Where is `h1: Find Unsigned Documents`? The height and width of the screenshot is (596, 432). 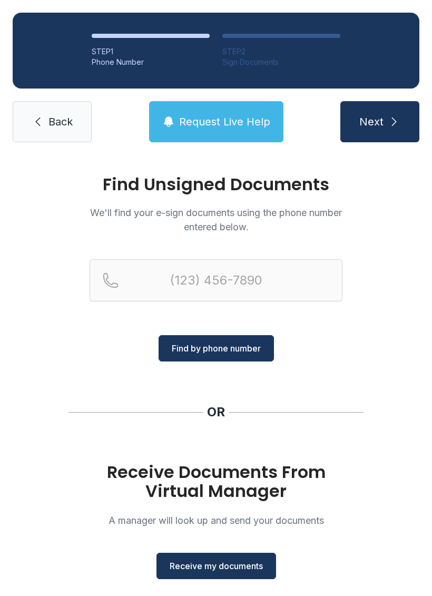 h1: Find Unsigned Documents is located at coordinates (216, 185).